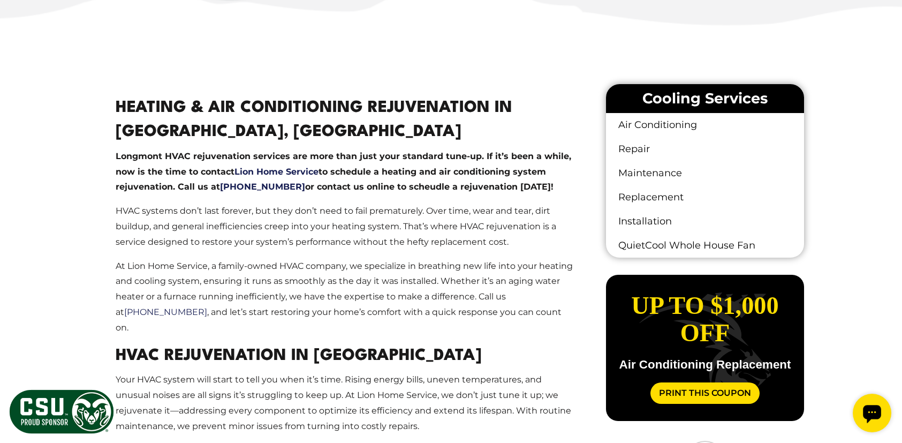  I want to click on span: Up to $1,000 off, so click(704, 319).